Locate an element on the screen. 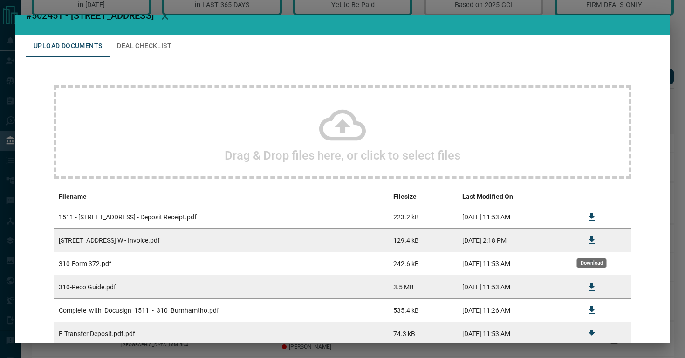  td: 3.5 MB is located at coordinates (423, 287).